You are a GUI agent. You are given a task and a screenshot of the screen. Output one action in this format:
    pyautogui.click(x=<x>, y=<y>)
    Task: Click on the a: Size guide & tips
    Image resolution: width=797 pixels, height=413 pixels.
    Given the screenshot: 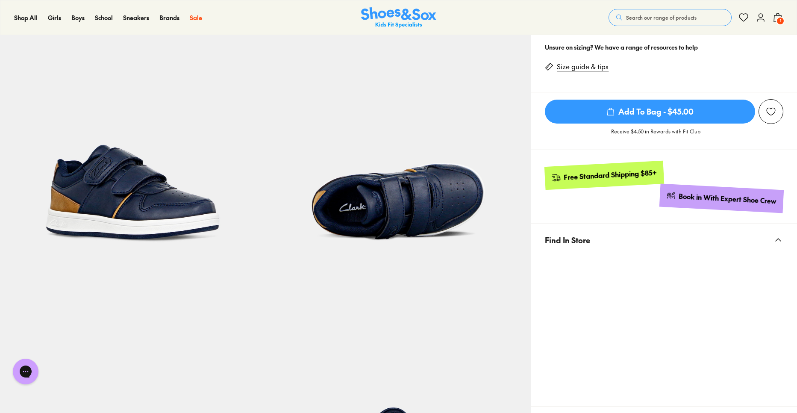 What is the action you would take?
    pyautogui.click(x=583, y=67)
    